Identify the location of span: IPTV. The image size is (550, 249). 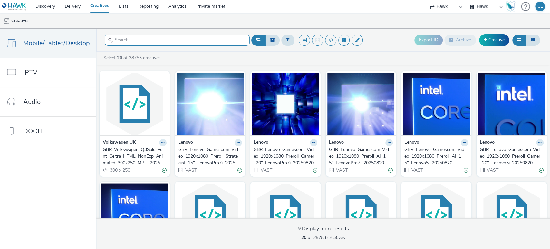
(30, 72).